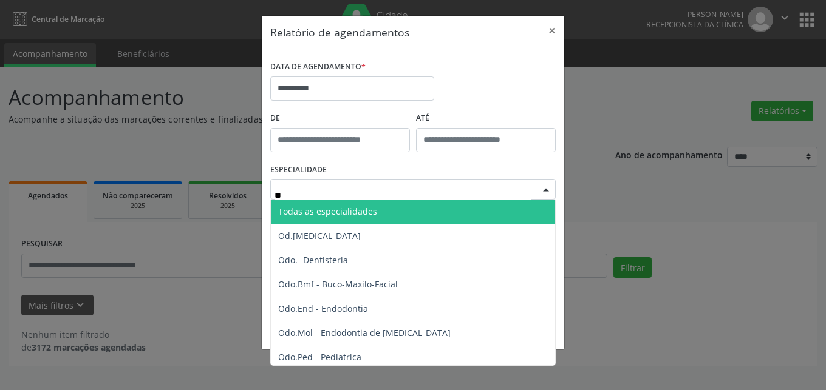 This screenshot has width=826, height=390. What do you see at coordinates (323, 308) in the screenshot?
I see `span: Odo.End - Endodontia` at bounding box center [323, 308].